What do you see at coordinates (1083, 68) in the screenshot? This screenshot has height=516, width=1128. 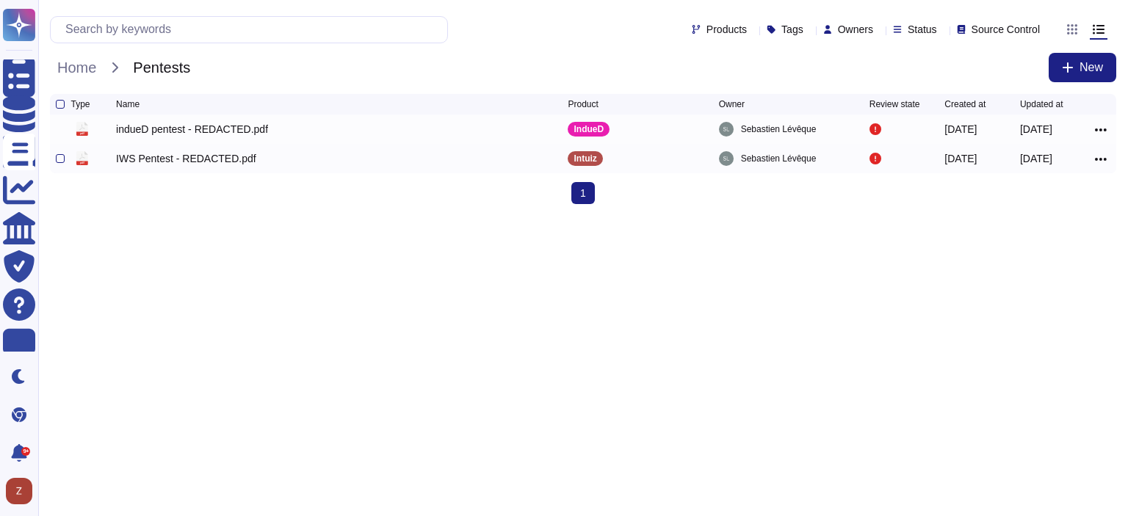 I see `button: New` at bounding box center [1083, 68].